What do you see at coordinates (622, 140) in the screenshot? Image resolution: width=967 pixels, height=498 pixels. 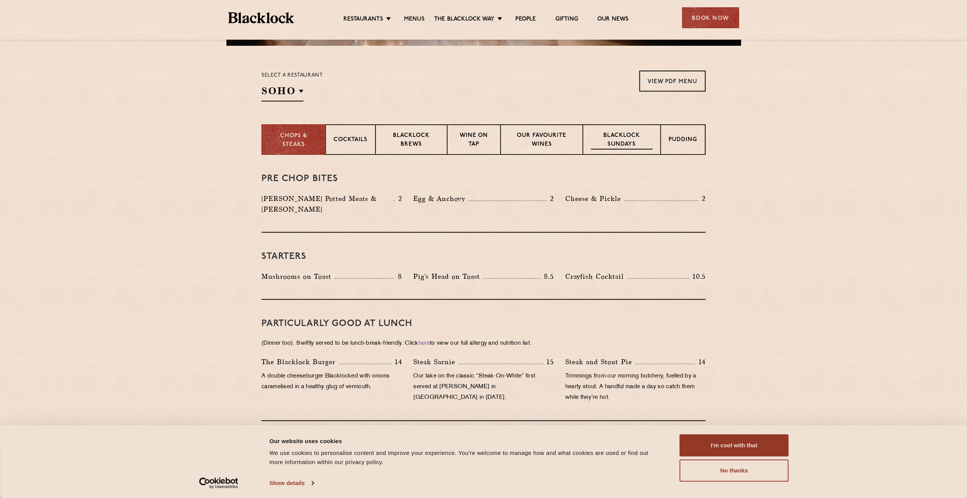 I see `p: Blacklock Sundays` at bounding box center [622, 140].